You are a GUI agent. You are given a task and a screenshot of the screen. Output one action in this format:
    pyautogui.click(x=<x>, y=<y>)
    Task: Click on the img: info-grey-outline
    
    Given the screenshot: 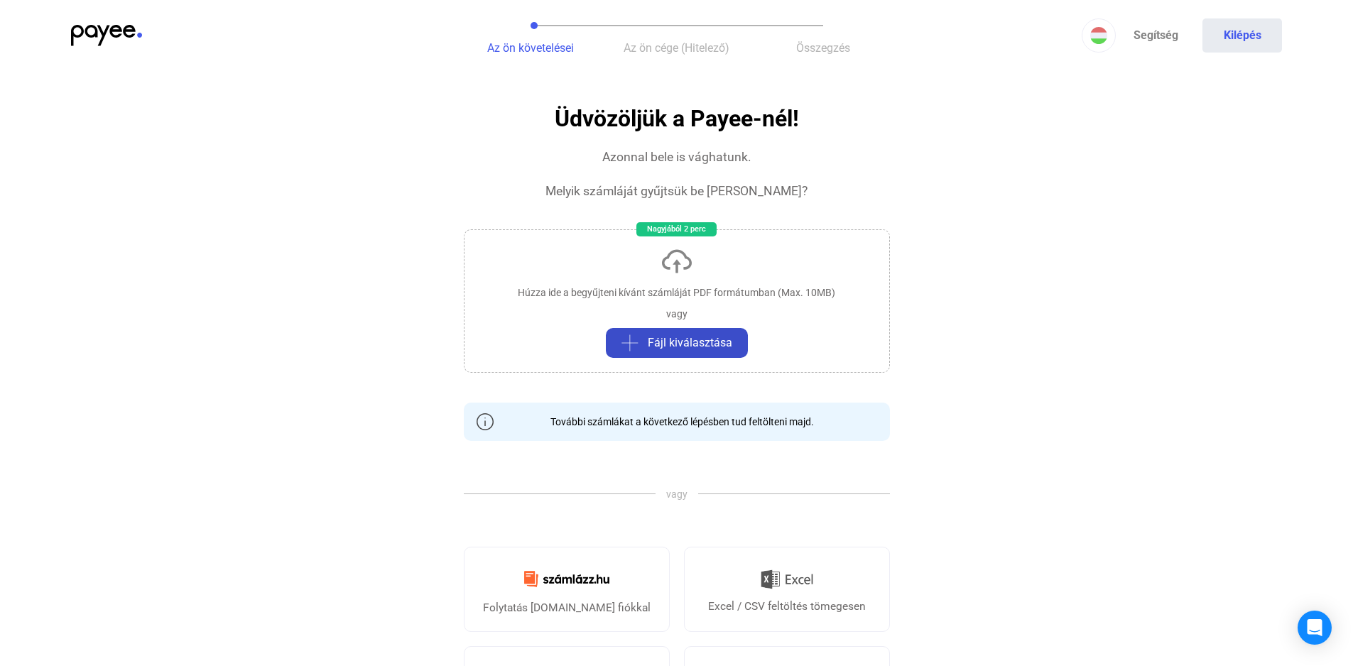 What is the action you would take?
    pyautogui.click(x=485, y=422)
    